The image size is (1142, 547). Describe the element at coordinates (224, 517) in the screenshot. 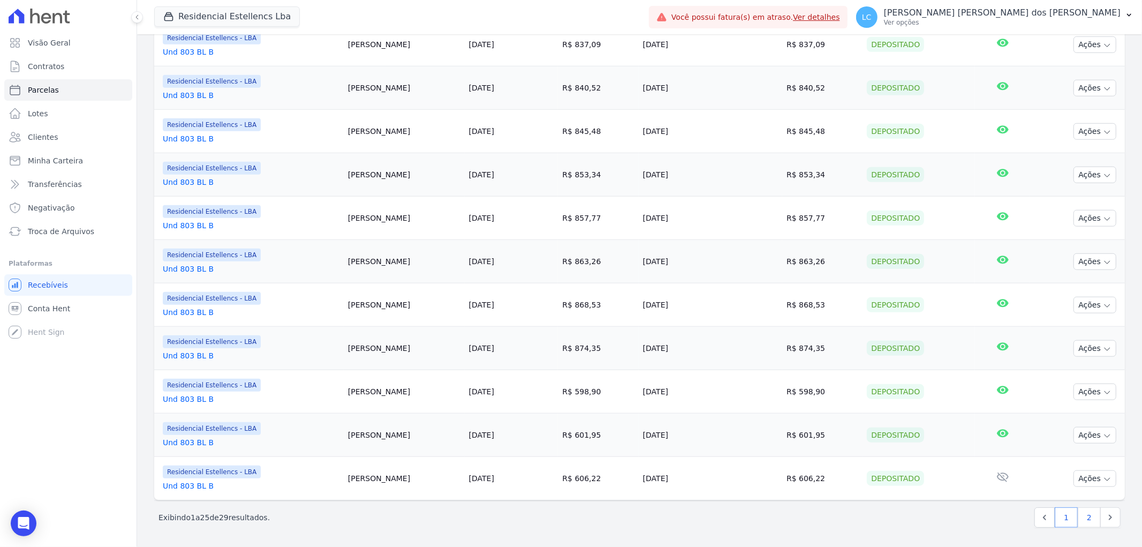

I see `span: 29` at that location.